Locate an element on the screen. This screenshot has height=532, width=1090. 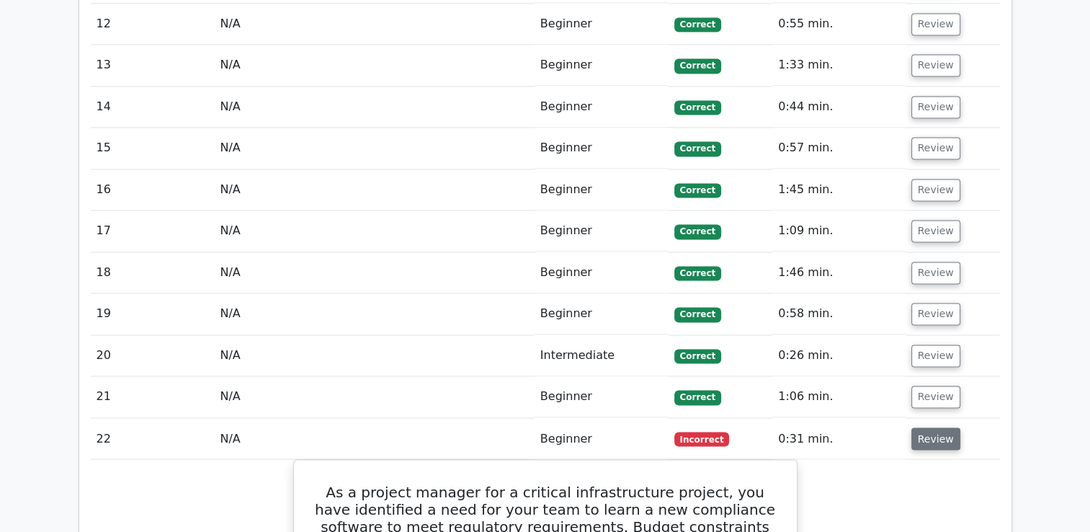
td: 1:46 min. is located at coordinates (838, 272).